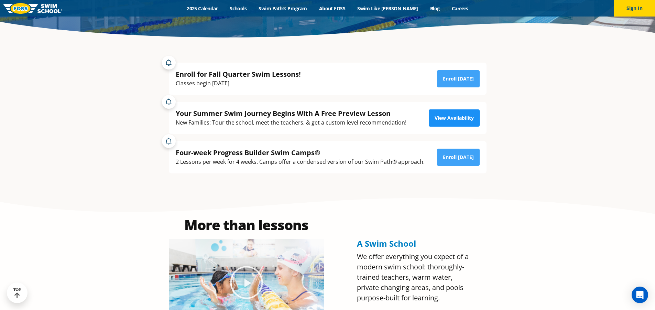  I want to click on span: A Swim School, so click(386, 243).